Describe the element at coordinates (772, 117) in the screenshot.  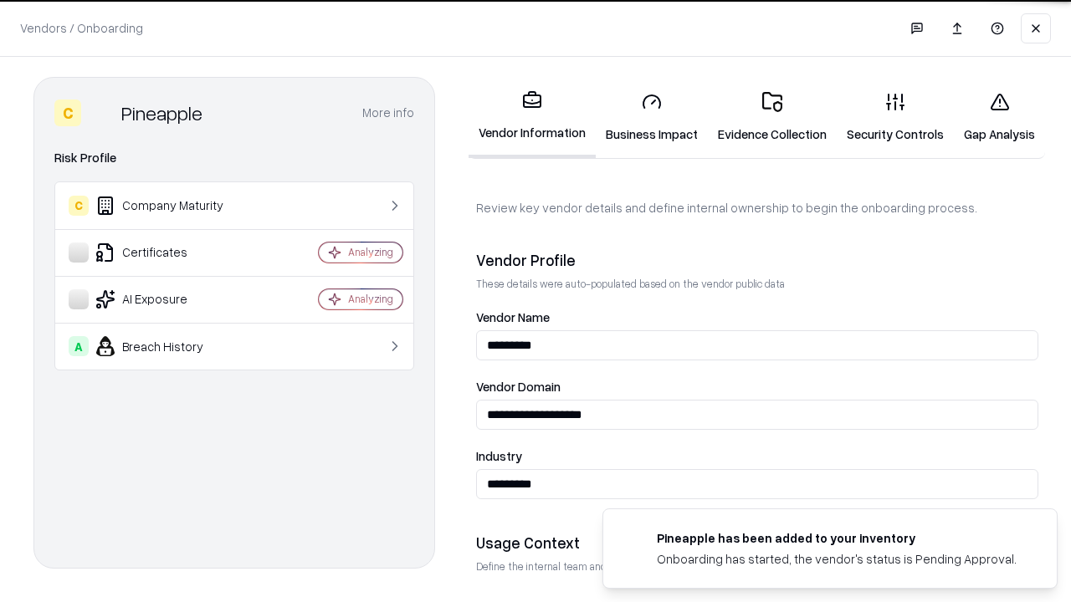
I see `a: Evidence Collection` at that location.